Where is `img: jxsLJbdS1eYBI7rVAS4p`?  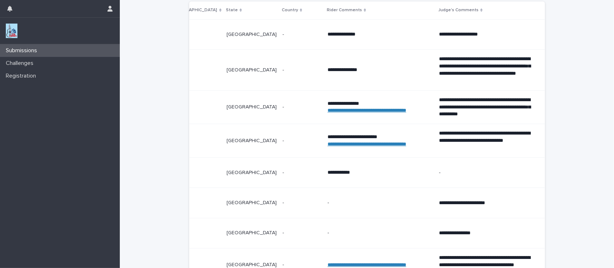 img: jxsLJbdS1eYBI7rVAS4p is located at coordinates (12, 31).